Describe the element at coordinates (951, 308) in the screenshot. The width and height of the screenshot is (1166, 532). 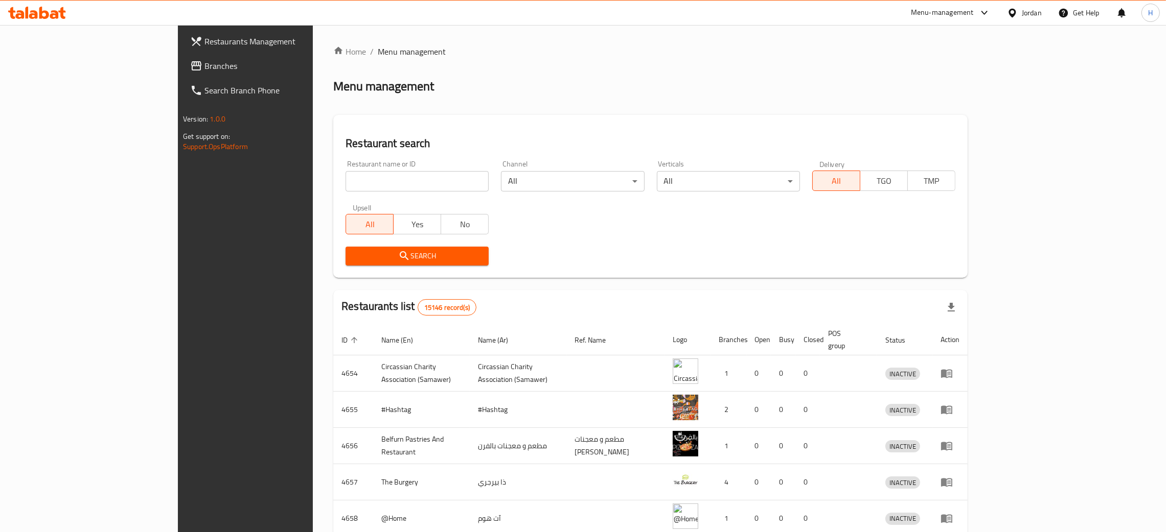
I see `div: Export file` at that location.